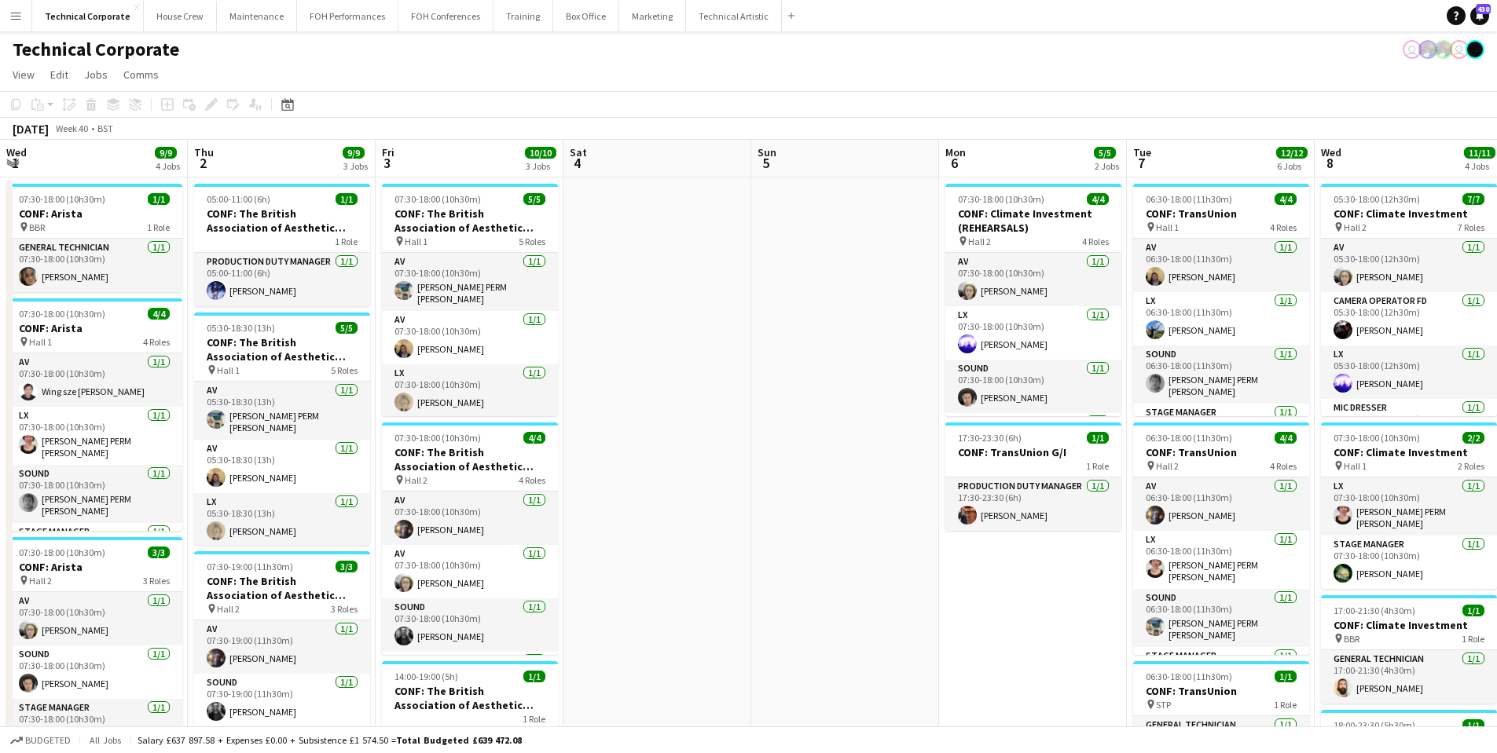 This screenshot has height=753, width=1497. What do you see at coordinates (765, 163) in the screenshot?
I see `span: 5` at bounding box center [765, 163].